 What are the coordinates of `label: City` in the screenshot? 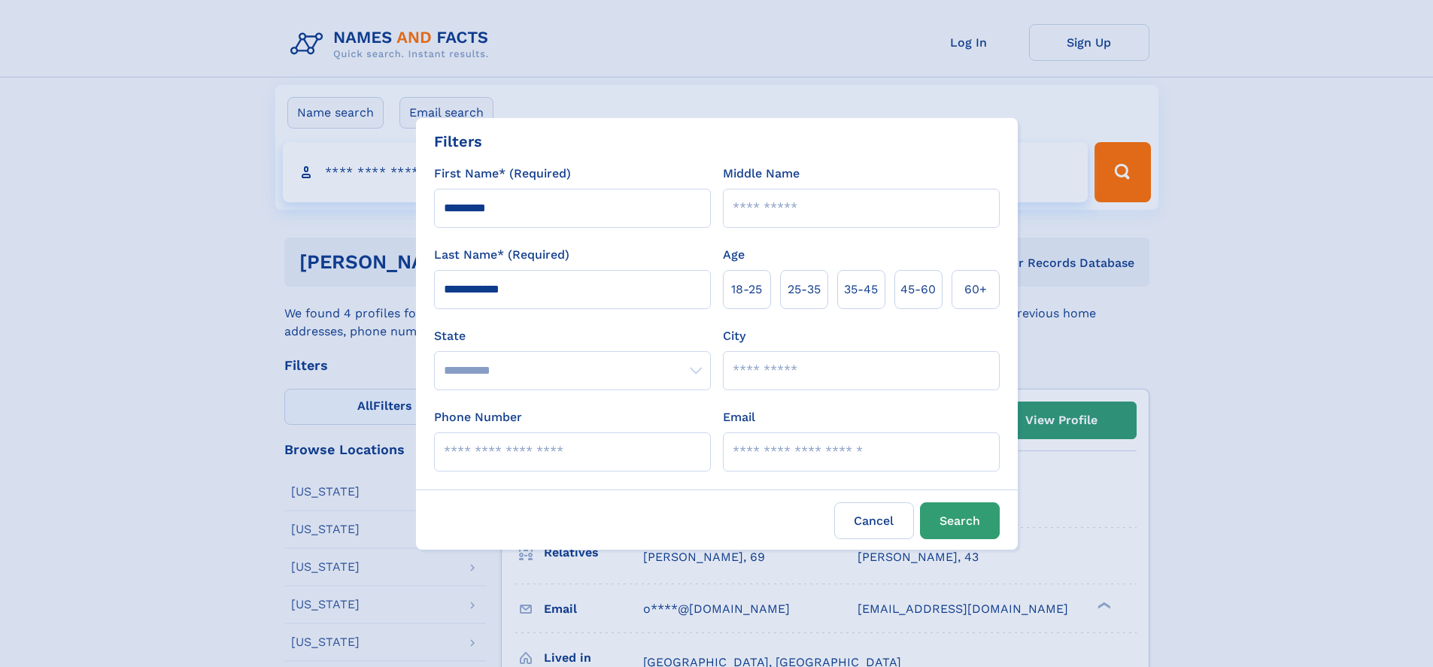 It's located at (734, 336).